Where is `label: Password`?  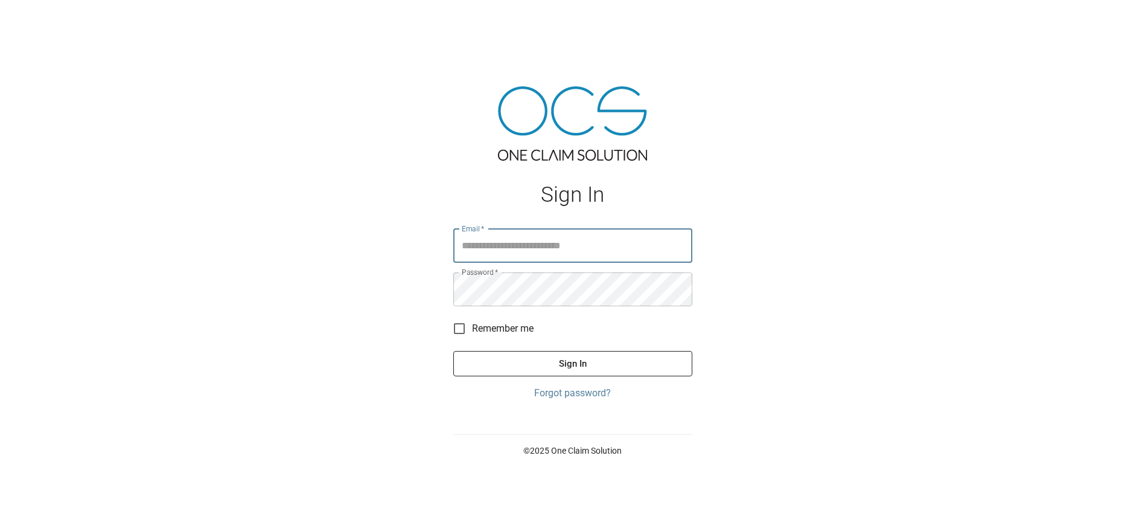
label: Password is located at coordinates (480, 272).